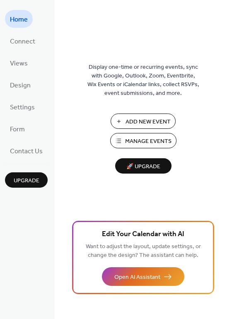 This screenshot has width=232, height=319. I want to click on a: Views, so click(19, 63).